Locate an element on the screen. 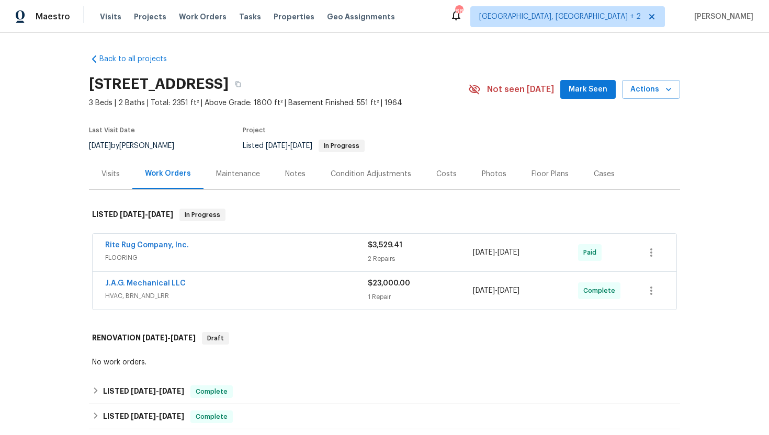 This screenshot has width=769, height=435. div: Photos is located at coordinates (494, 174).